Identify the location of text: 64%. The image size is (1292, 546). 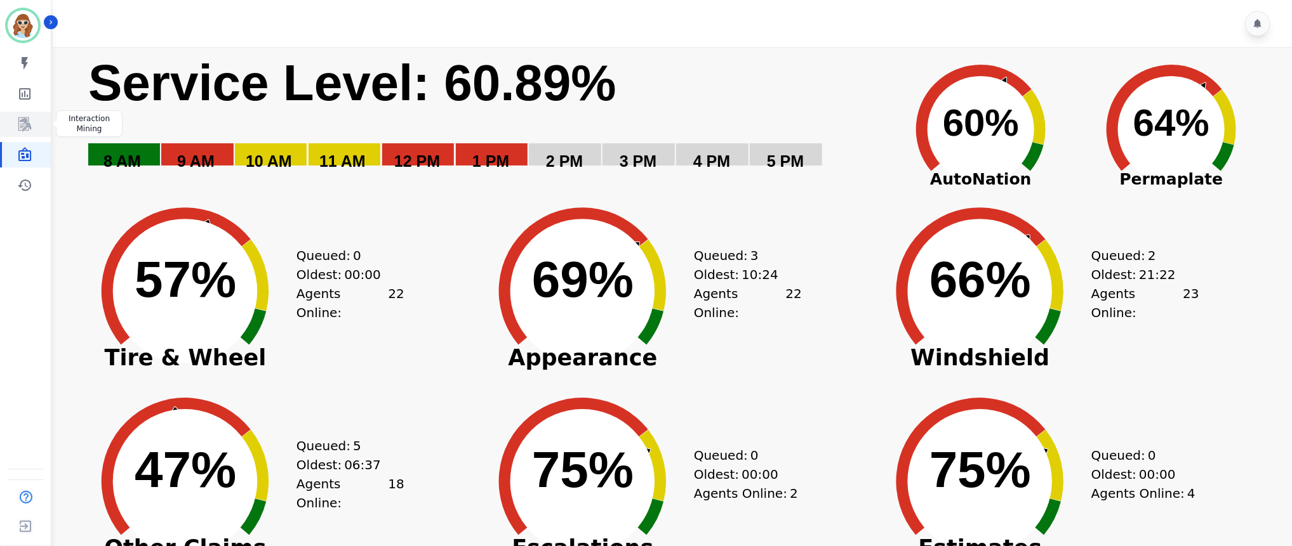
(1171, 122).